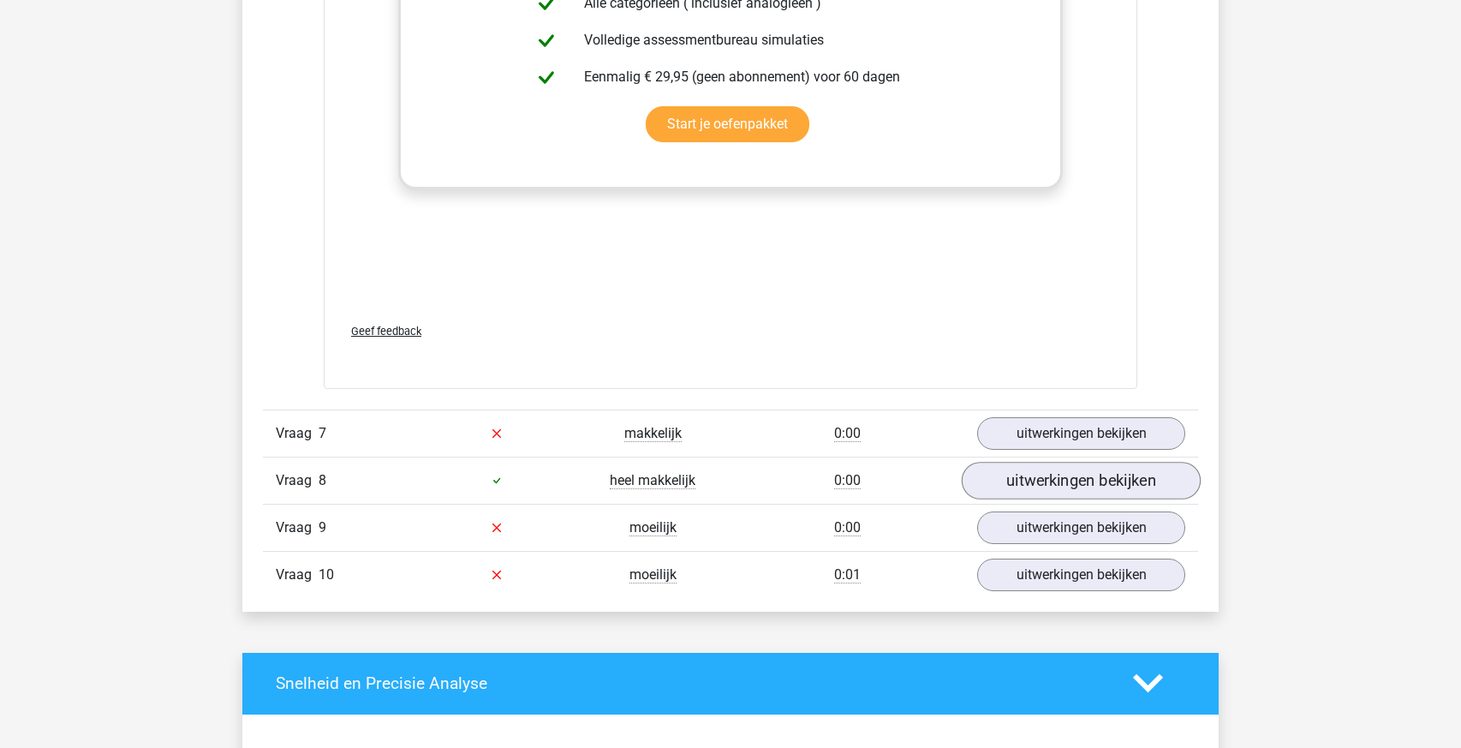  Describe the element at coordinates (653, 433) in the screenshot. I see `span: makkelijk` at that location.